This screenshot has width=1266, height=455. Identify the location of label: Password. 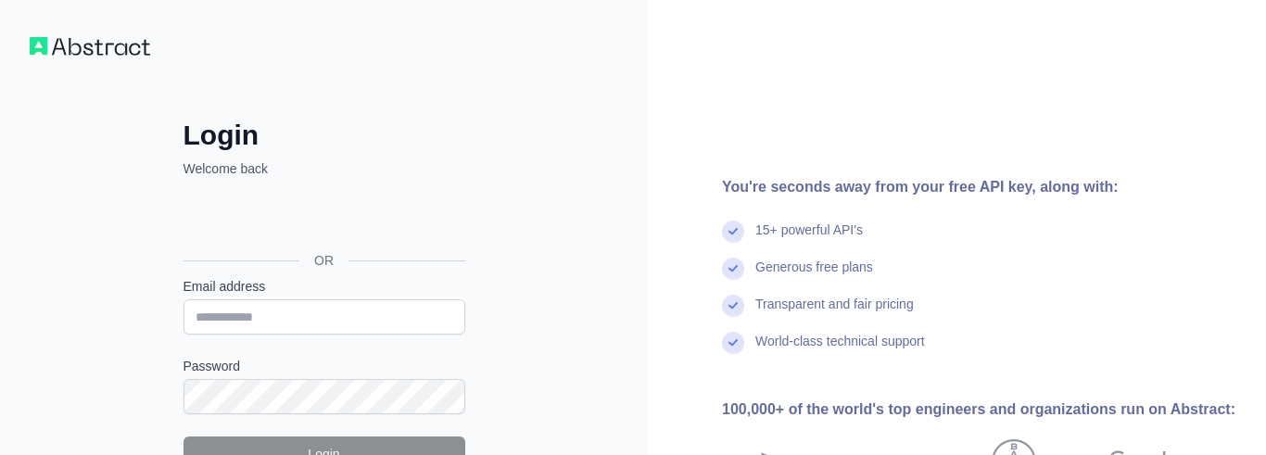
(324, 366).